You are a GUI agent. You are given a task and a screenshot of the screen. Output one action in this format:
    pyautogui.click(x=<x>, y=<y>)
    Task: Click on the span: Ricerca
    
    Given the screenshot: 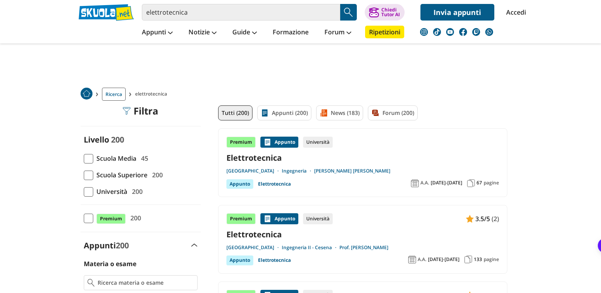 What is the action you would take?
    pyautogui.click(x=114, y=94)
    